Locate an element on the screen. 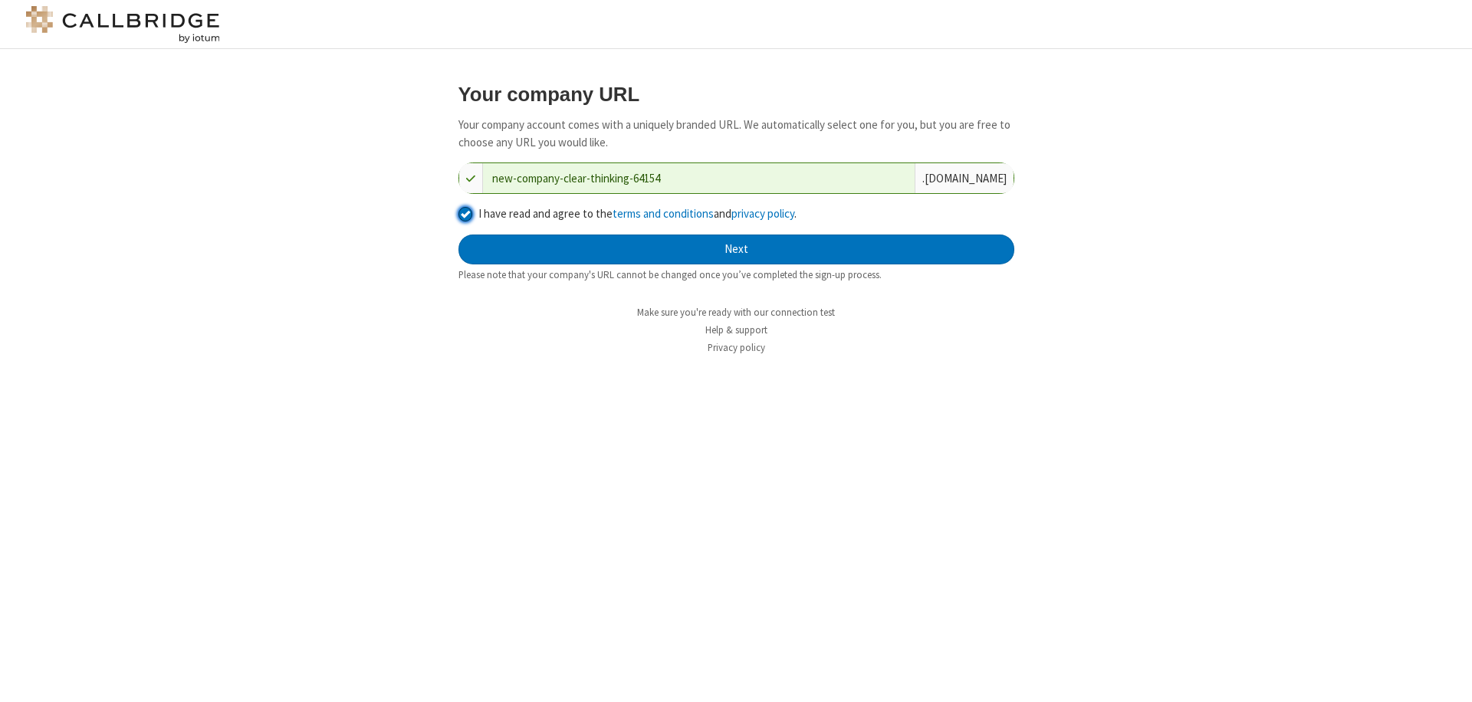 This screenshot has width=1472, height=702. a: Privacy policy is located at coordinates (736, 347).